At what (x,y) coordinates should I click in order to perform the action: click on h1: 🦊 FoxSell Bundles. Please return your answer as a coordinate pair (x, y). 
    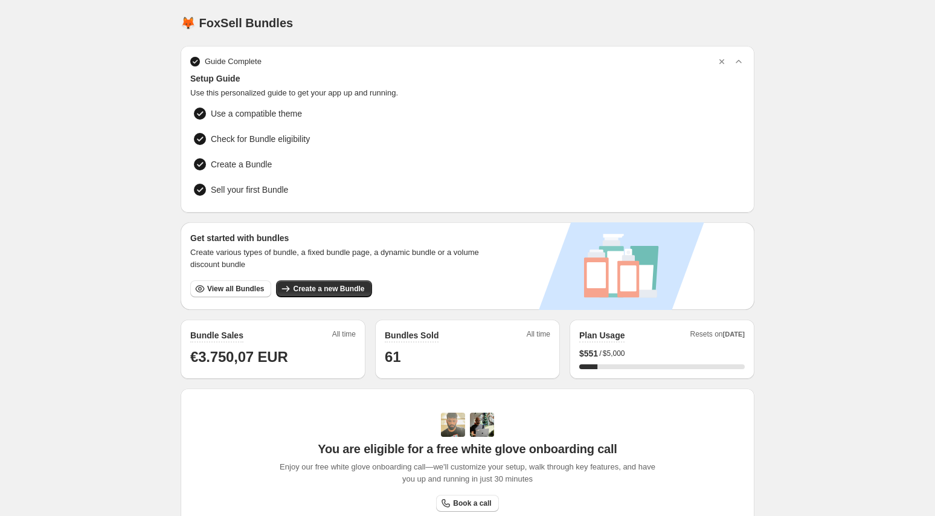
    Looking at the image, I should click on (237, 23).